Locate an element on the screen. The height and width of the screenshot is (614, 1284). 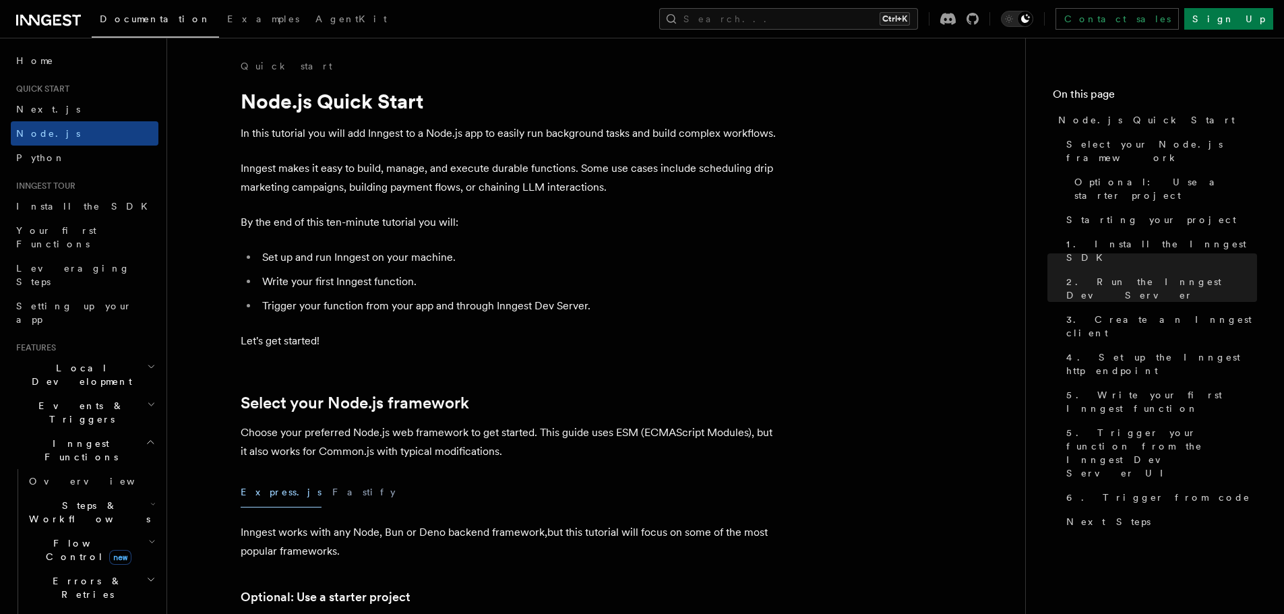
kbd: Ctrl+K is located at coordinates (894, 19).